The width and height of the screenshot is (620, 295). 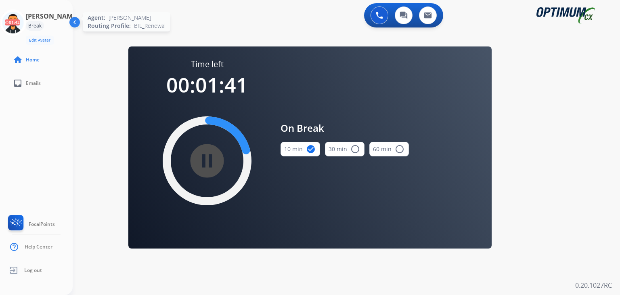 I want to click on span: On Break, so click(x=345, y=128).